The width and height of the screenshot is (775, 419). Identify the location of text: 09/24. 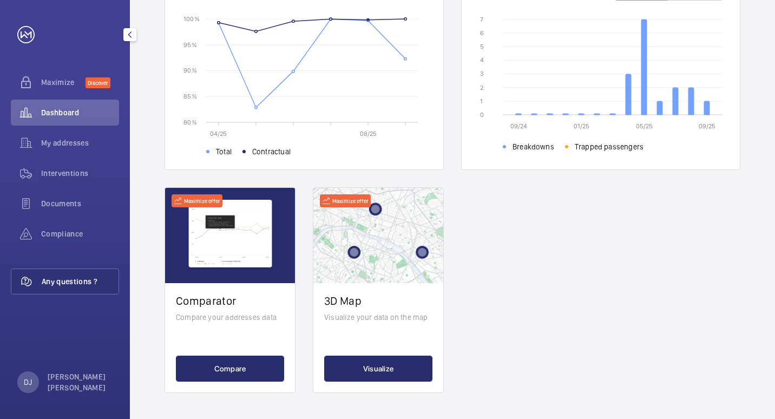
(518, 126).